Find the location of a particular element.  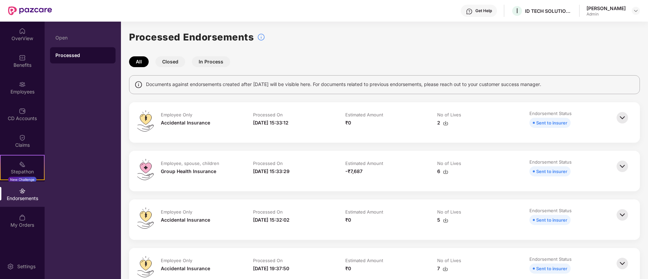

img: svg+xml;base64,PHN2ZyBpZD0iSG9tZSIgeG1sbnM9Imh0dHA6Ly93d3cudzMub3JnLzIwMDAvc3ZnIiB3aWR0aD0iMjAiIG... is located at coordinates (22, 31).